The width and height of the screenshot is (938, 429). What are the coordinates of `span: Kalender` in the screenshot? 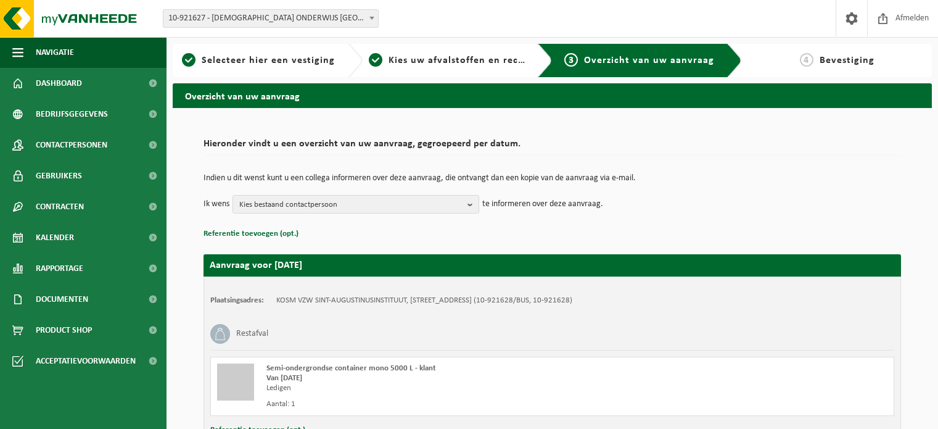 It's located at (55, 238).